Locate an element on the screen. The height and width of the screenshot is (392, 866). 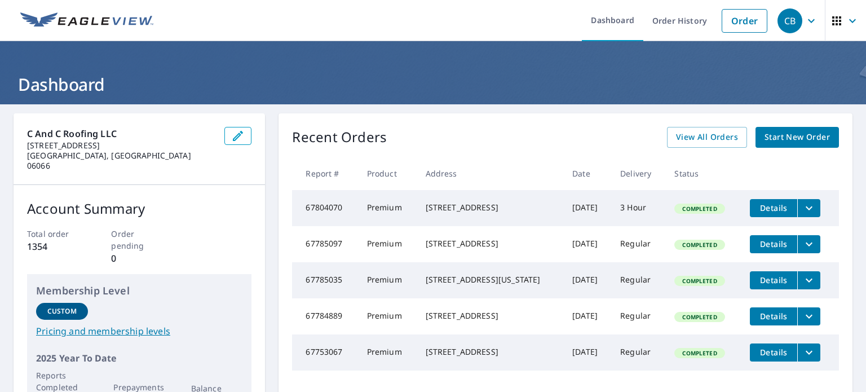
button: detailsBtn-67753067 is located at coordinates (773, 352).